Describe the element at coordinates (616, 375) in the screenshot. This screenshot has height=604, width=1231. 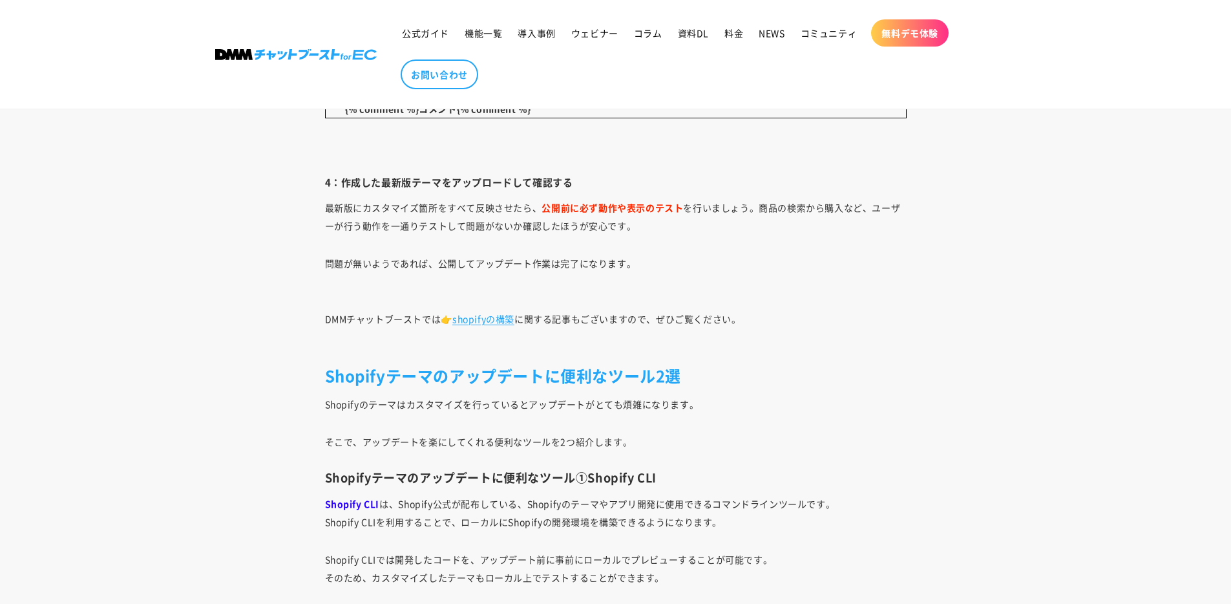
I see `h2: Shopifyテーマのアップデートに便利なツール2選` at that location.